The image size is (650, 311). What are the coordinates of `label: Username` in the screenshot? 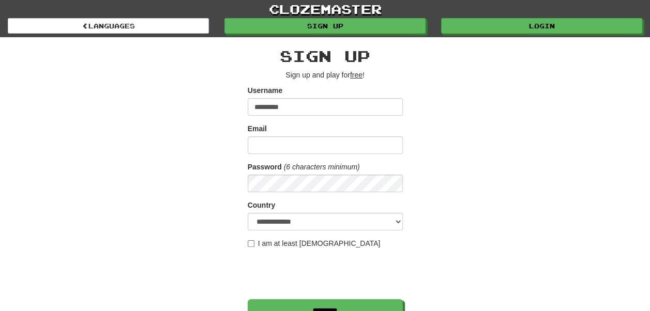 It's located at (265, 91).